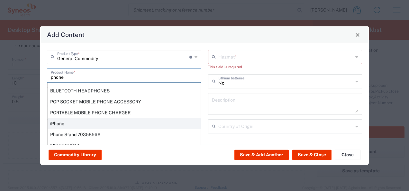  I want to click on div: MICROPHONE, so click(124, 145).